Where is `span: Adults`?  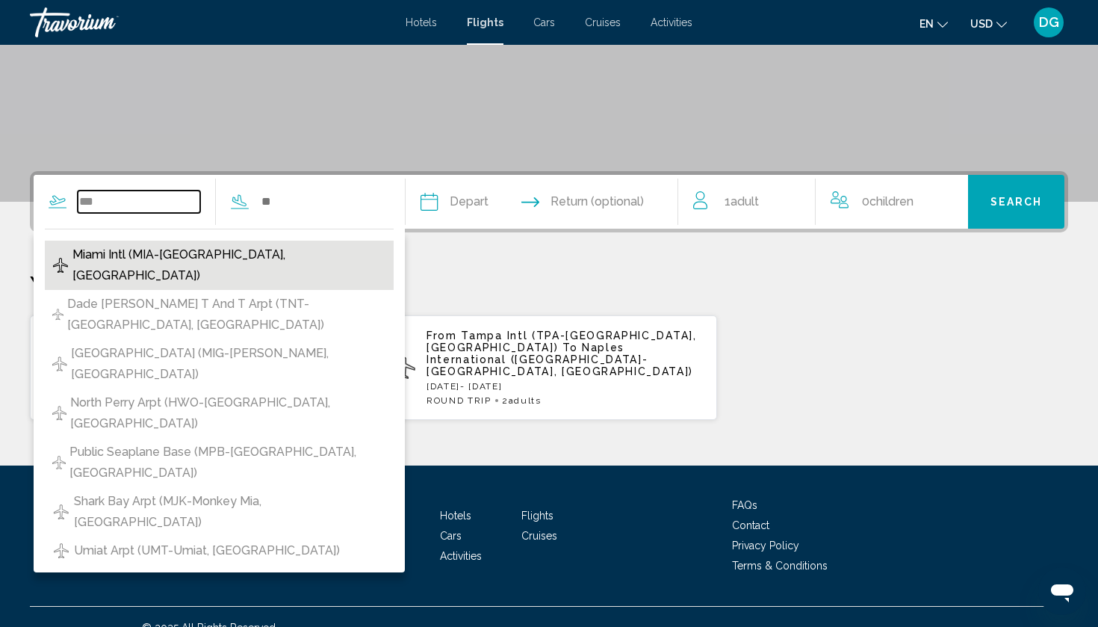
span: Adults is located at coordinates (525, 400).